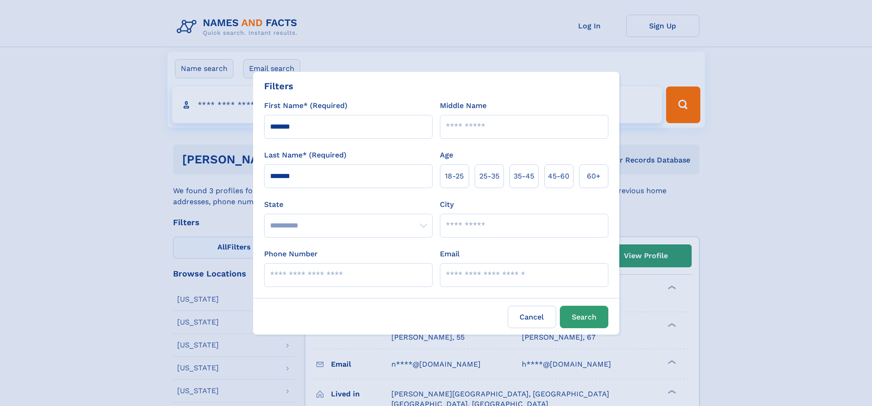 Image resolution: width=872 pixels, height=406 pixels. What do you see at coordinates (558, 176) in the screenshot?
I see `span: 45‑60` at bounding box center [558, 176].